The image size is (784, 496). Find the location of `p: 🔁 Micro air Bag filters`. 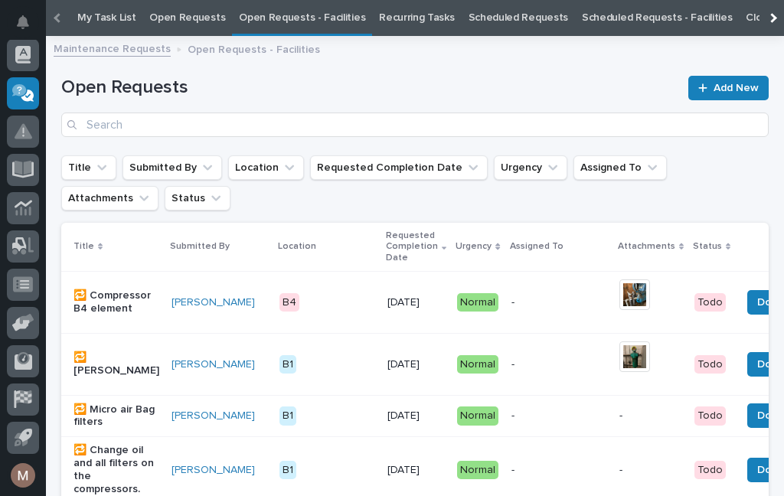

p: 🔁 Micro air Bag filters is located at coordinates (116, 417).